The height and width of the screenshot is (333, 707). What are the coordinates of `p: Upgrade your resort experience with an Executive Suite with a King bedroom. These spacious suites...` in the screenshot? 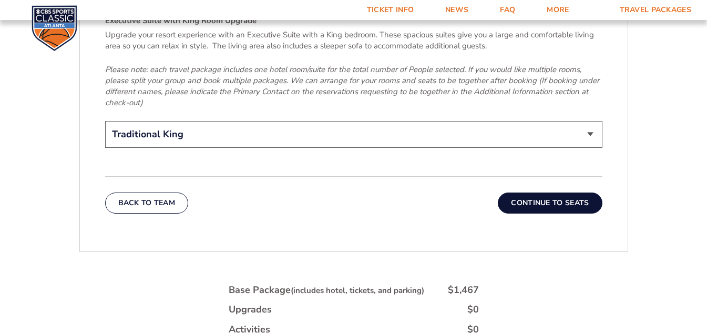 It's located at (354, 40).